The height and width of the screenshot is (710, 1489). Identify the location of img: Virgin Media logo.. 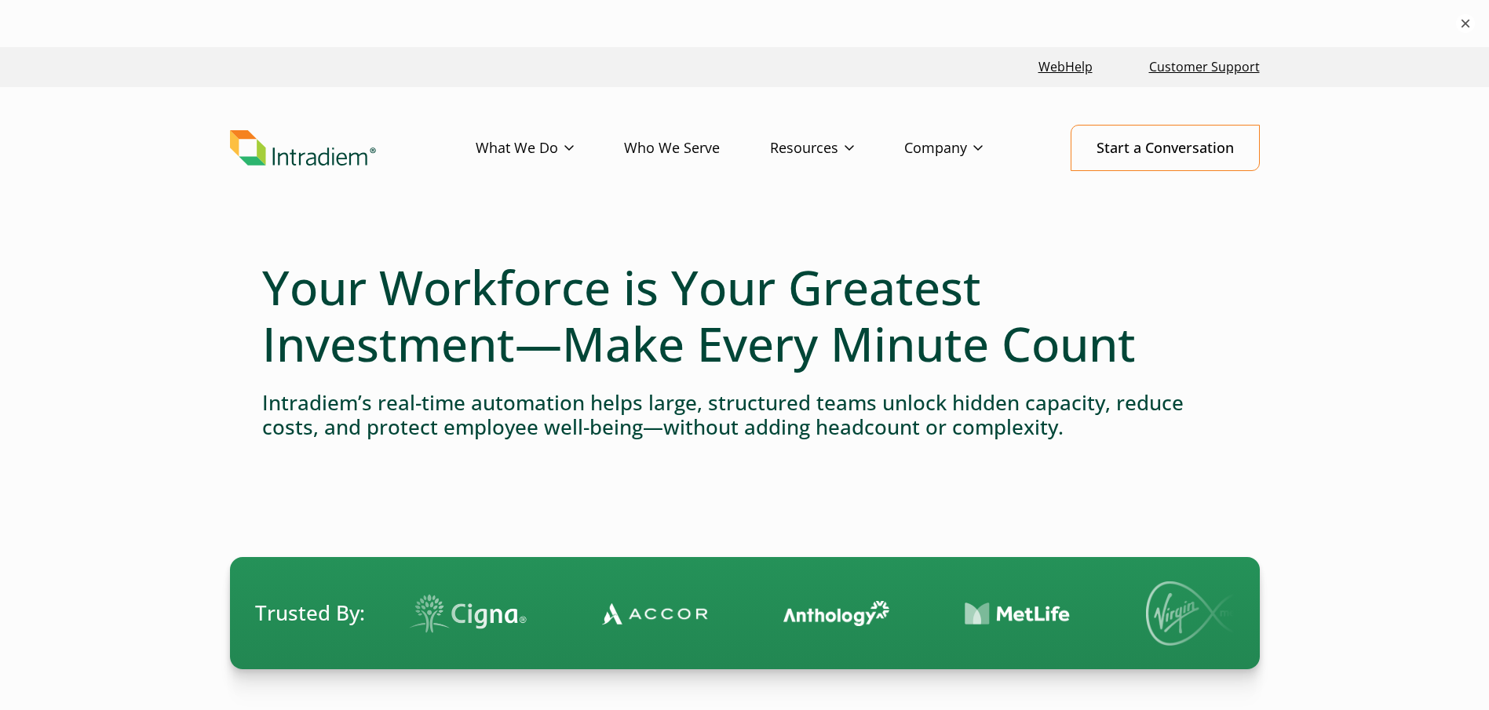
(1201, 614).